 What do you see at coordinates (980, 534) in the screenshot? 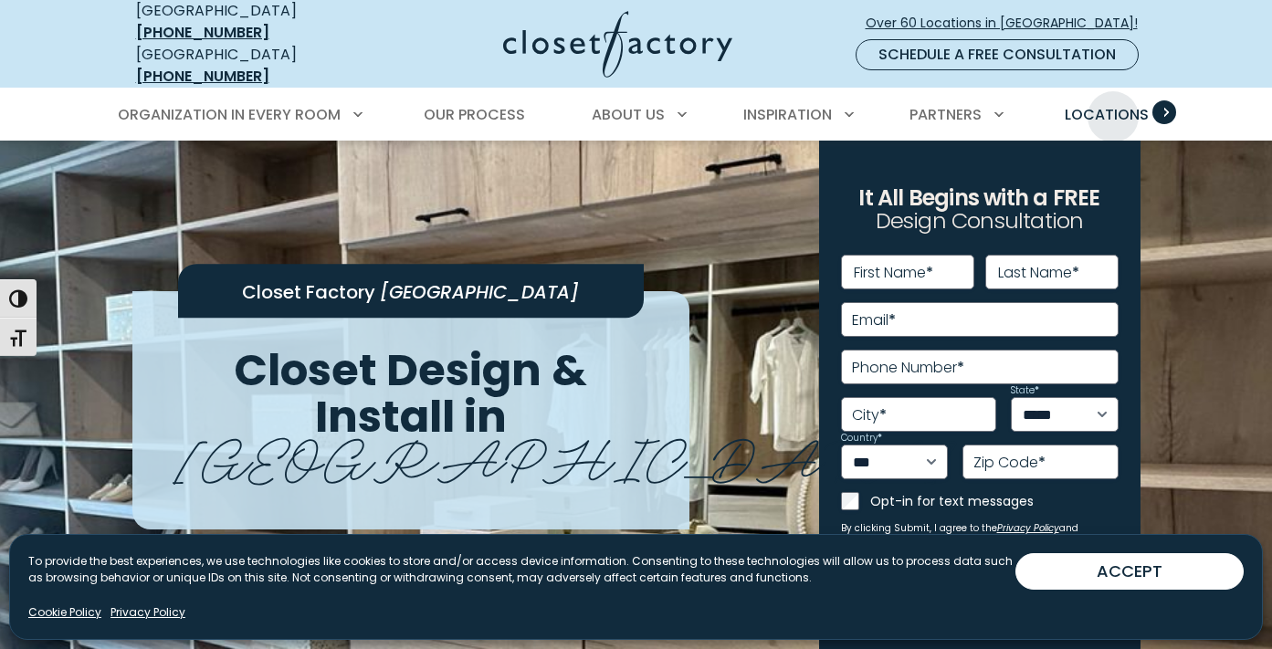
I see `small: By clicking Submit, I agree to the and consent to receive marketing emails from Closet Factory.` at bounding box center [980, 534].